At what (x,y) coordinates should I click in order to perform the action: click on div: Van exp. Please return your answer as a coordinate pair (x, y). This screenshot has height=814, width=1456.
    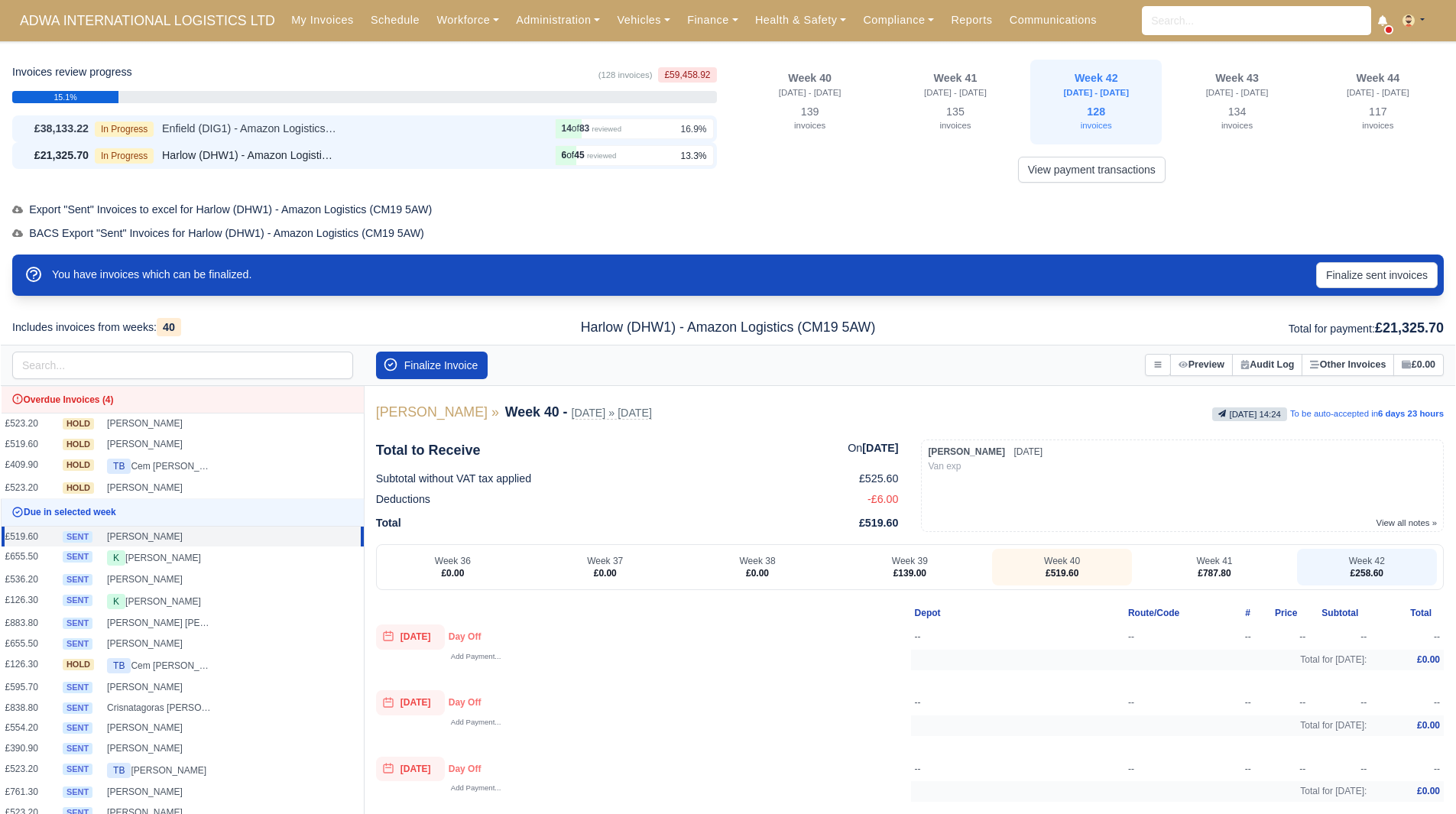
    Looking at the image, I should click on (1183, 466).